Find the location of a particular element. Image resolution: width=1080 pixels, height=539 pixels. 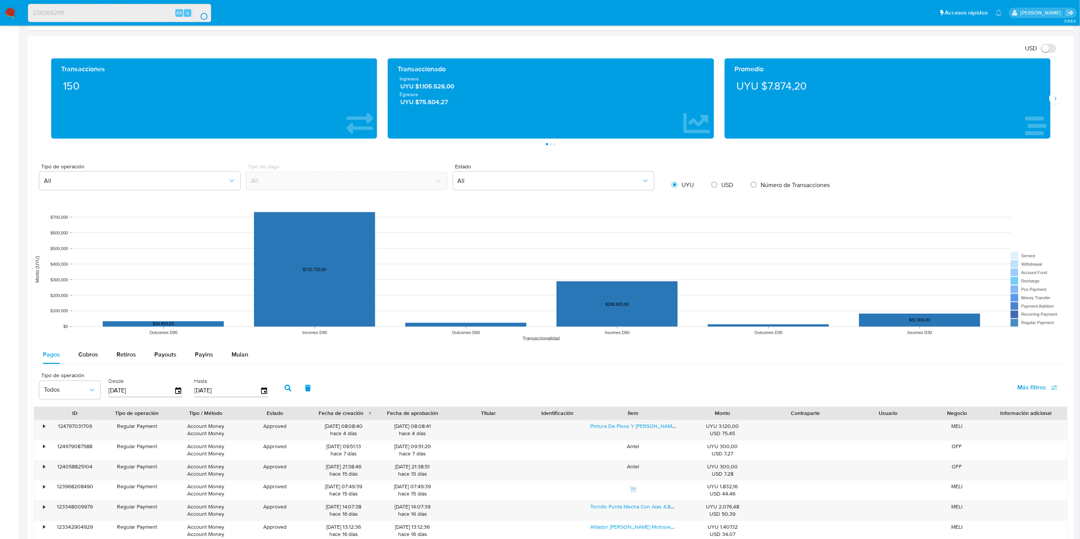

button: search-icon is located at coordinates (200, 13).